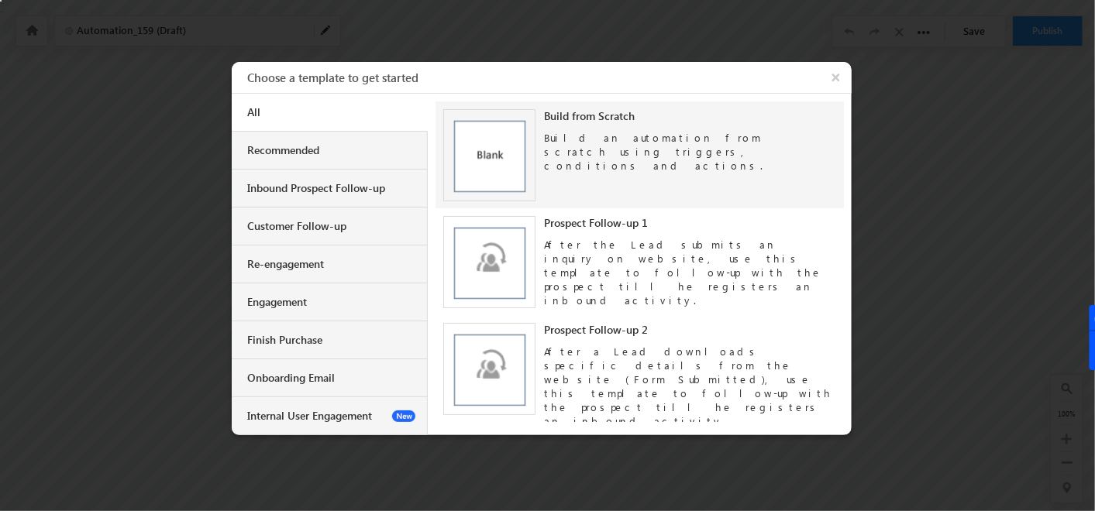 This screenshot has height=511, width=1095. Describe the element at coordinates (489, 155) in the screenshot. I see `img: blank_template.png` at that location.